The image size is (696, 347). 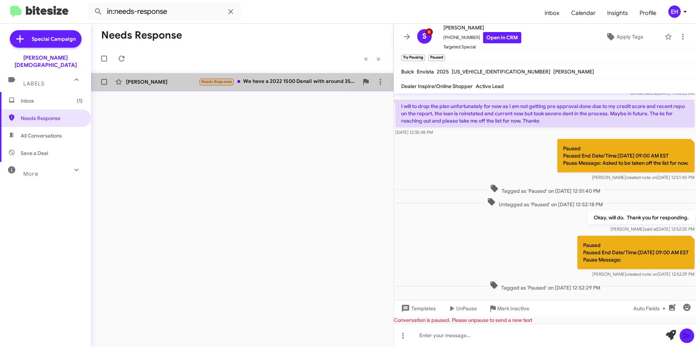 What do you see at coordinates (417, 308) in the screenshot?
I see `span: Templates` at bounding box center [417, 308].